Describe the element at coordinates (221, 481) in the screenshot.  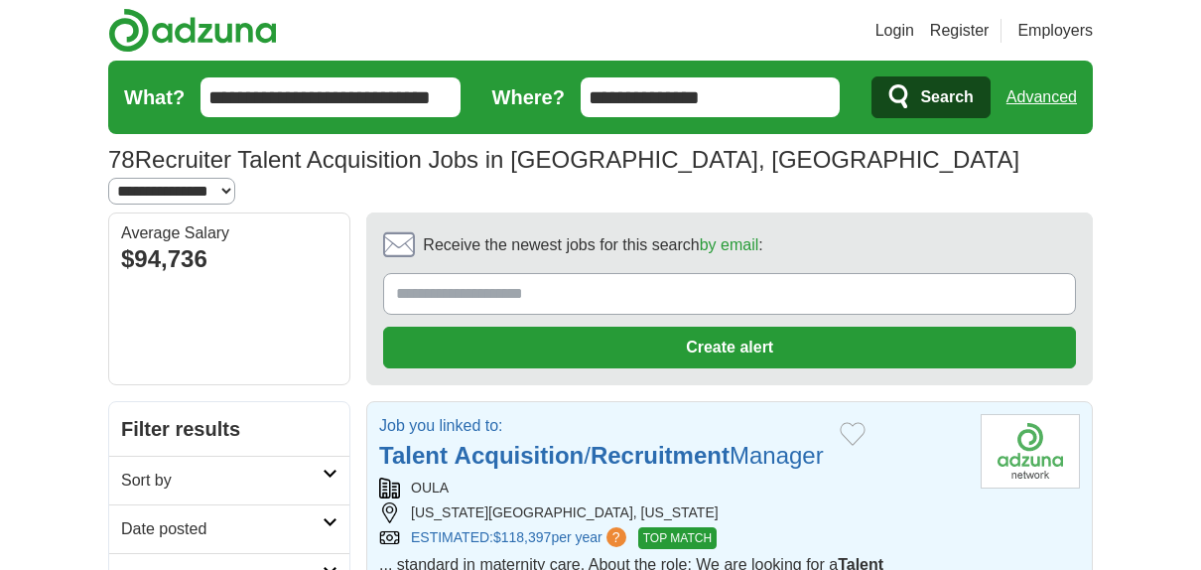
I see `h2: Sort by` at that location.